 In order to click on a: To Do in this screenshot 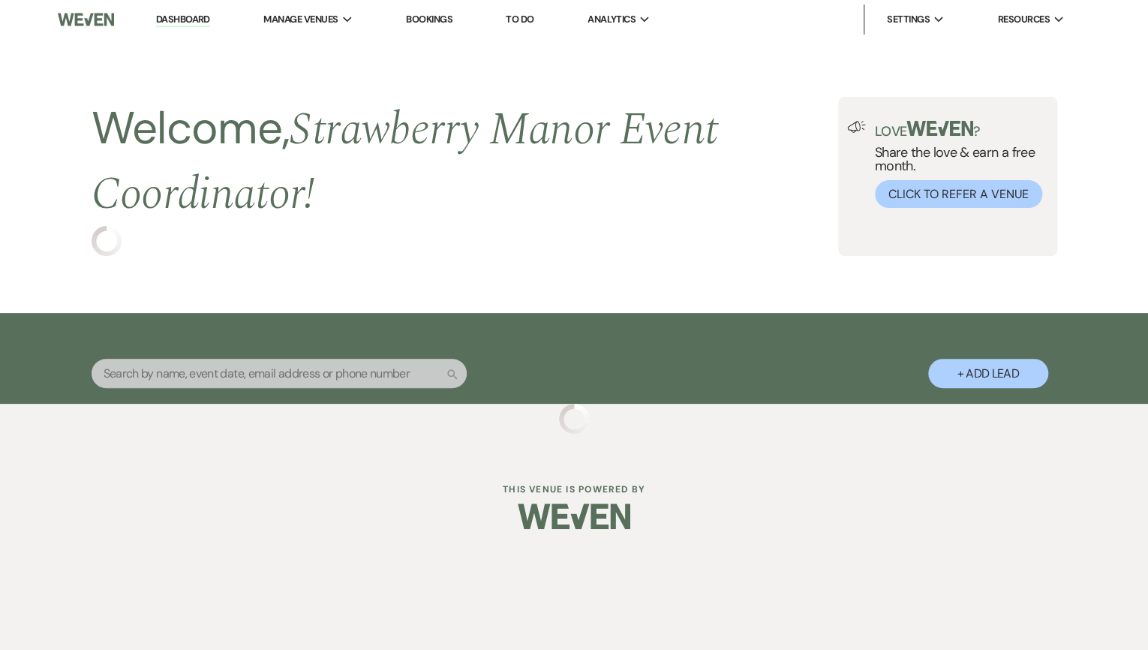, I will do `click(519, 19)`.